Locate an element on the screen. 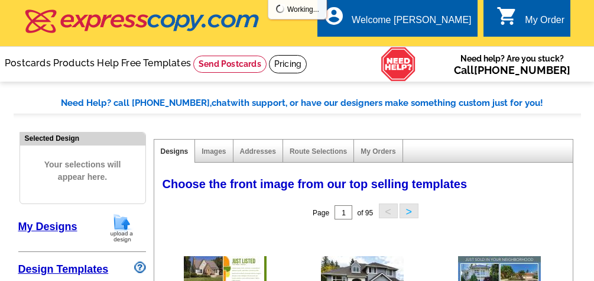 This screenshot has width=594, height=281. img: upload-design is located at coordinates (122, 228).